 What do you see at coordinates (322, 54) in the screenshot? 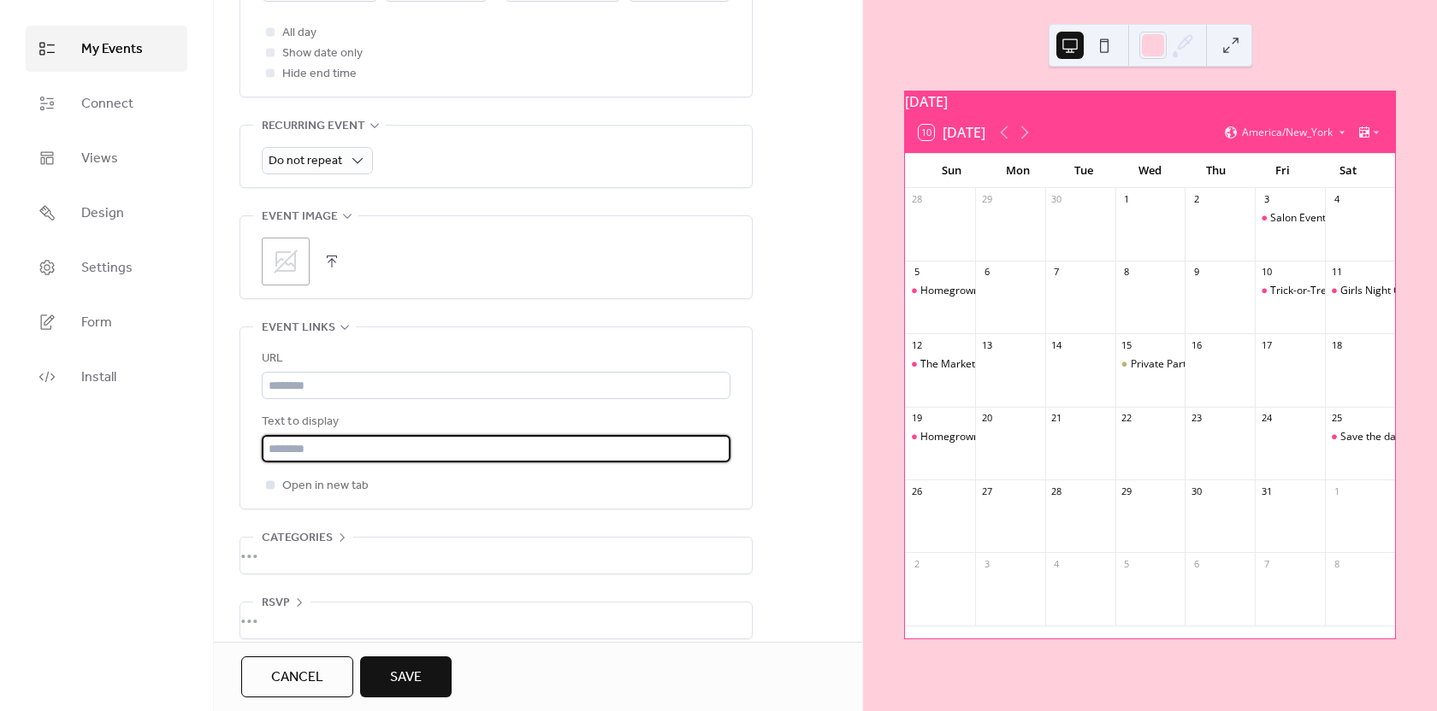
I see `span: Show date only` at bounding box center [322, 54].